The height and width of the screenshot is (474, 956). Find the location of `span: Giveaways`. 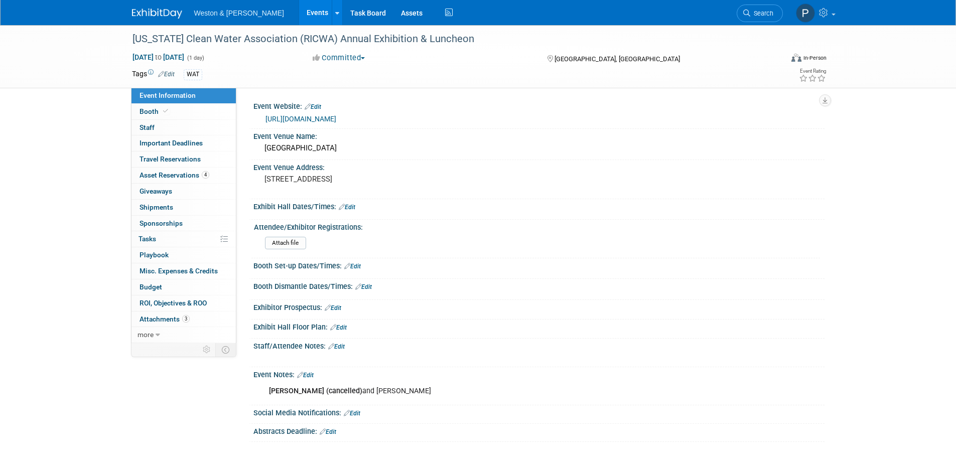

span: Giveaways is located at coordinates (156, 191).